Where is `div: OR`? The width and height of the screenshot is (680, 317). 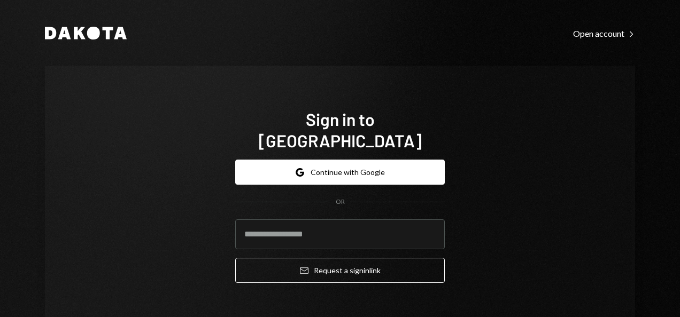
div: OR is located at coordinates (340, 202).